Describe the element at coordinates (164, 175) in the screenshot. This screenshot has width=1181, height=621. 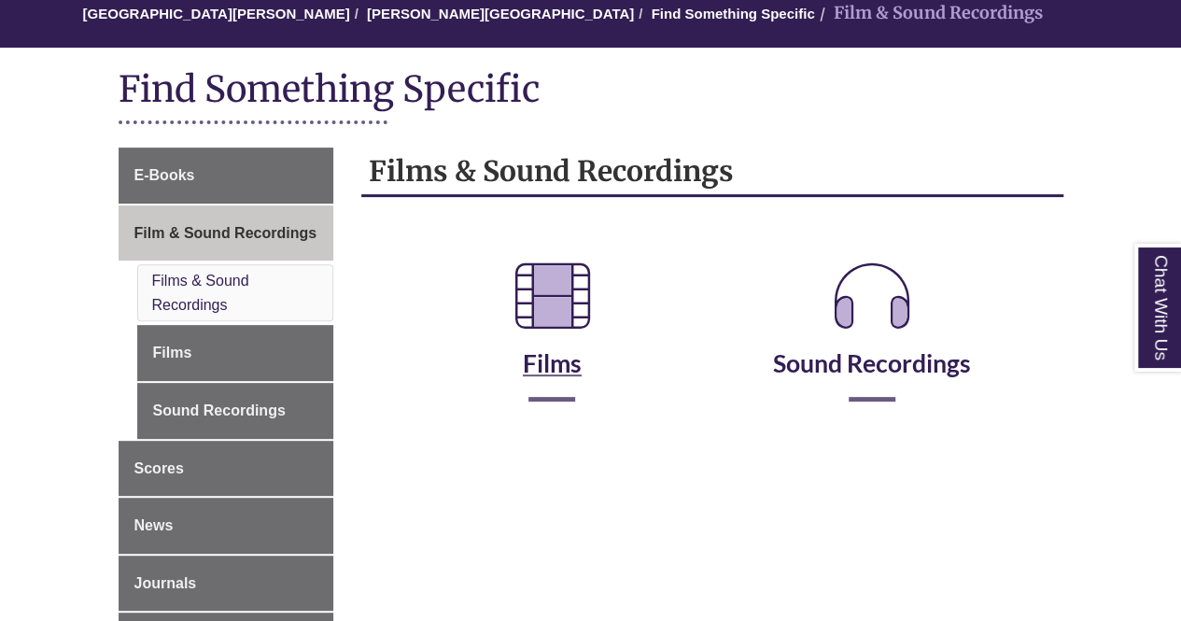
I see `span: E-Books` at that location.